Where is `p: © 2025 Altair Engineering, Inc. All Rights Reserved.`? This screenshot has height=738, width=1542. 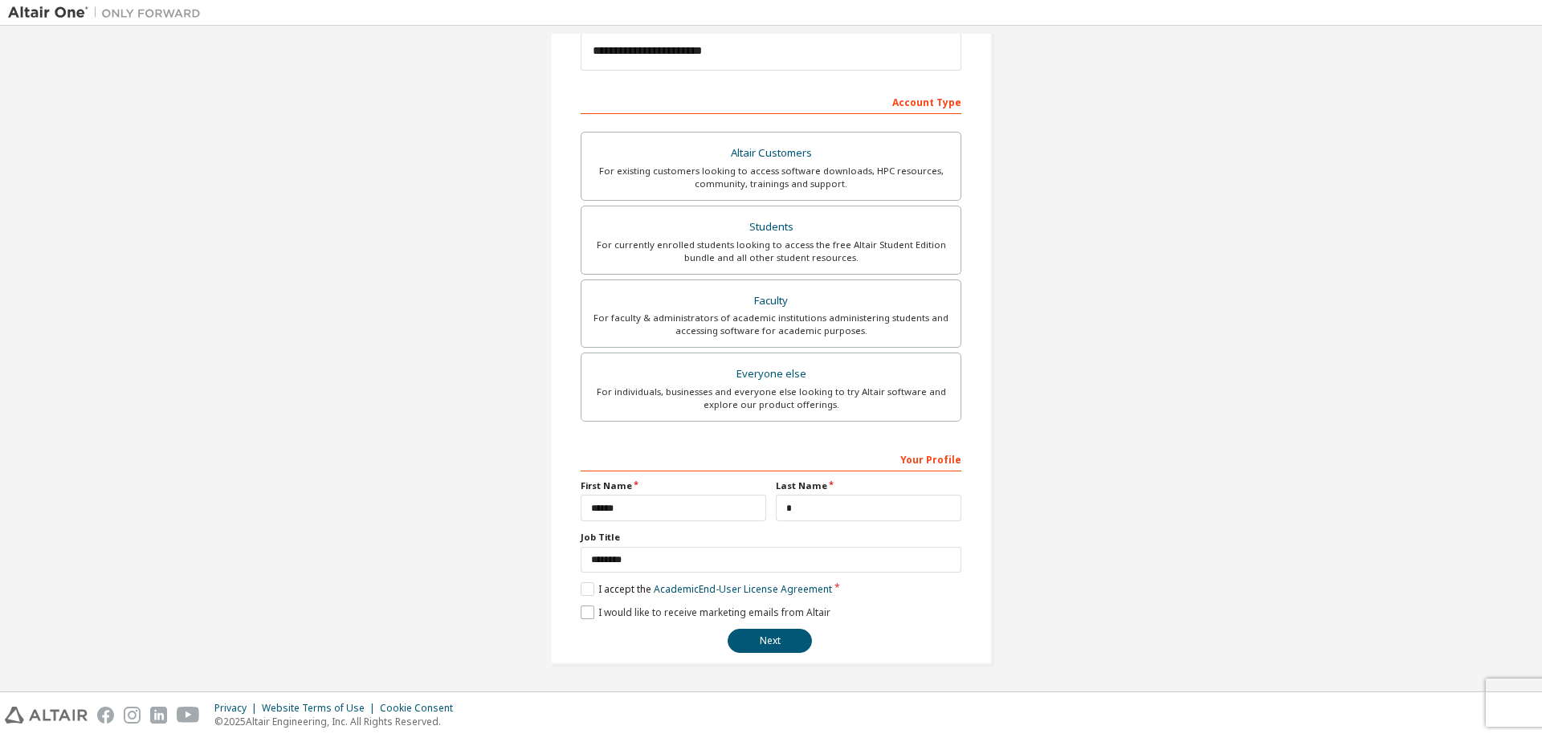 p: © 2025 Altair Engineering, Inc. All Rights Reserved. is located at coordinates (338, 721).